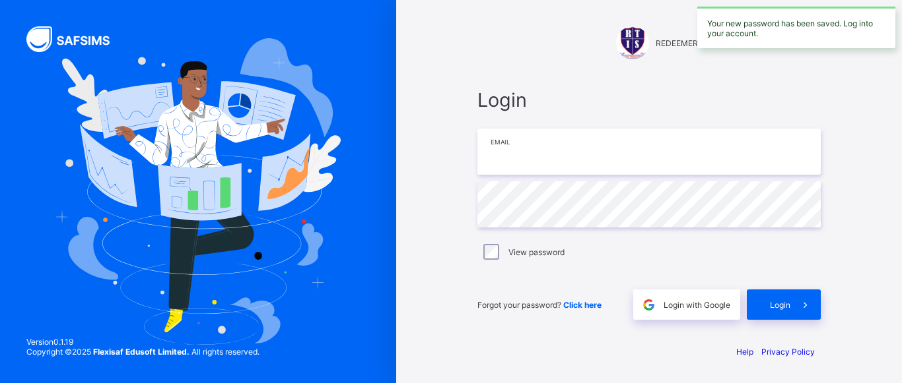 This screenshot has height=383, width=902. I want to click on span: Copyright © 2025 All rights reserved., so click(143, 352).